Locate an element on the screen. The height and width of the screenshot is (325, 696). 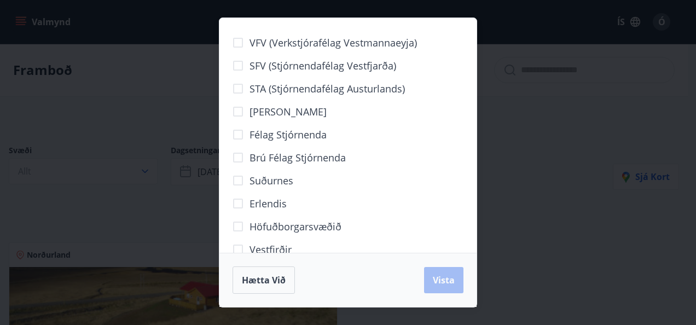
span: Höfuðborgarsvæðið is located at coordinates (296, 227).